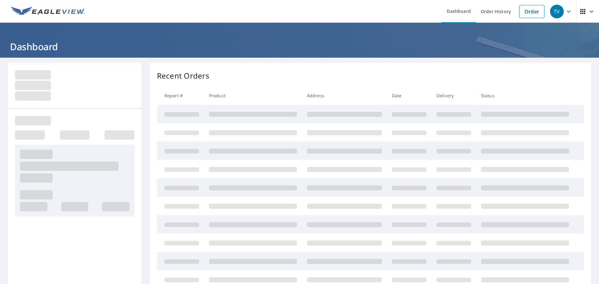 The height and width of the screenshot is (284, 599). Describe the element at coordinates (180, 95) in the screenshot. I see `th: Report #` at that location.